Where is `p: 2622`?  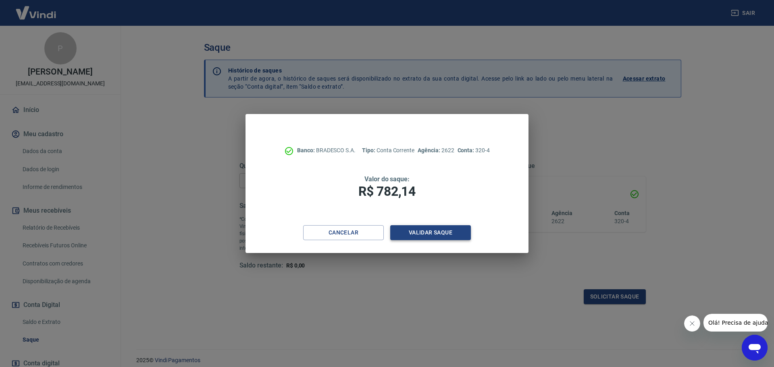 p: 2622 is located at coordinates (436, 150).